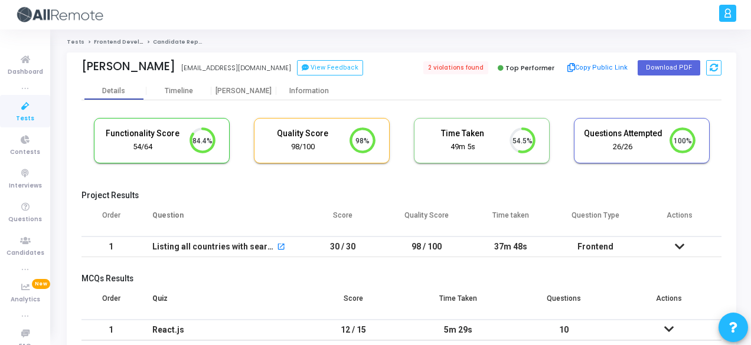  What do you see at coordinates (330, 68) in the screenshot?
I see `button: View Feedback` at bounding box center [330, 68].